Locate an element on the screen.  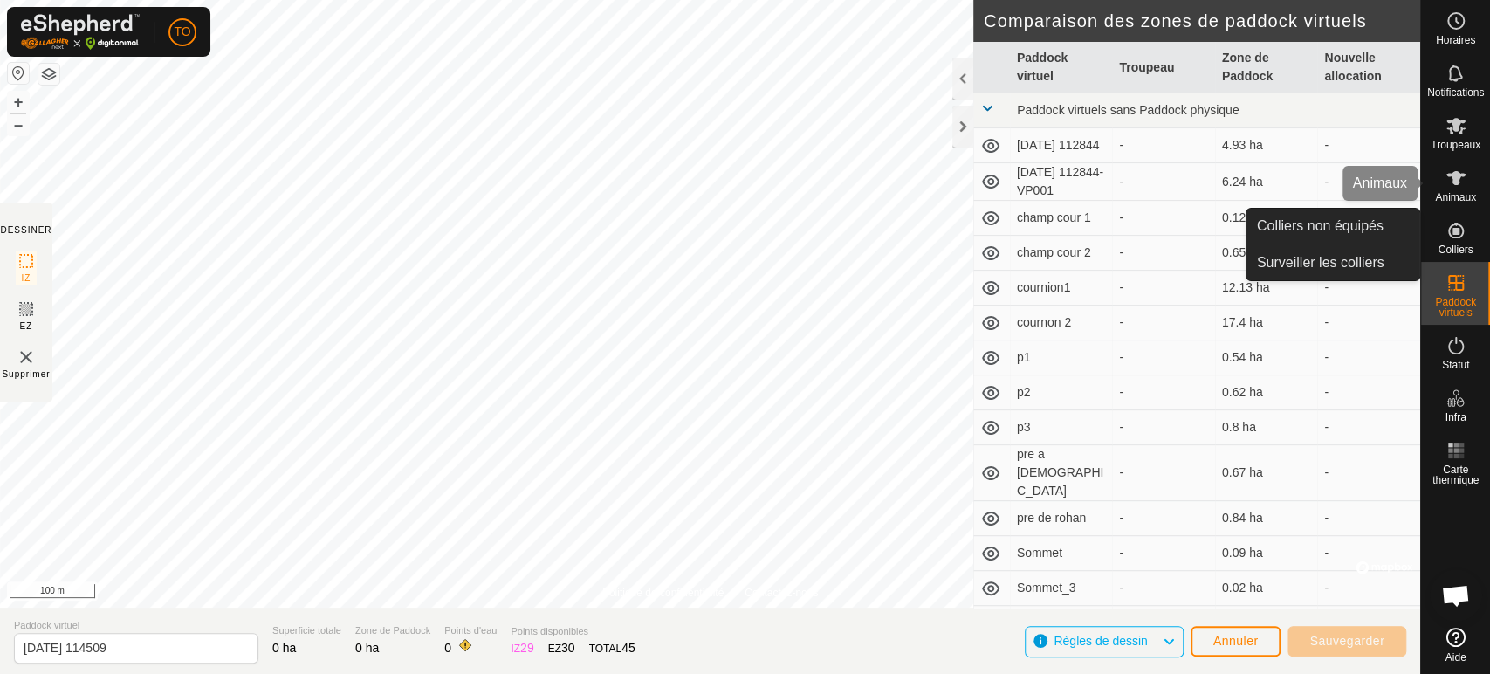
td: 0.01 ha is located at coordinates (1266, 624).